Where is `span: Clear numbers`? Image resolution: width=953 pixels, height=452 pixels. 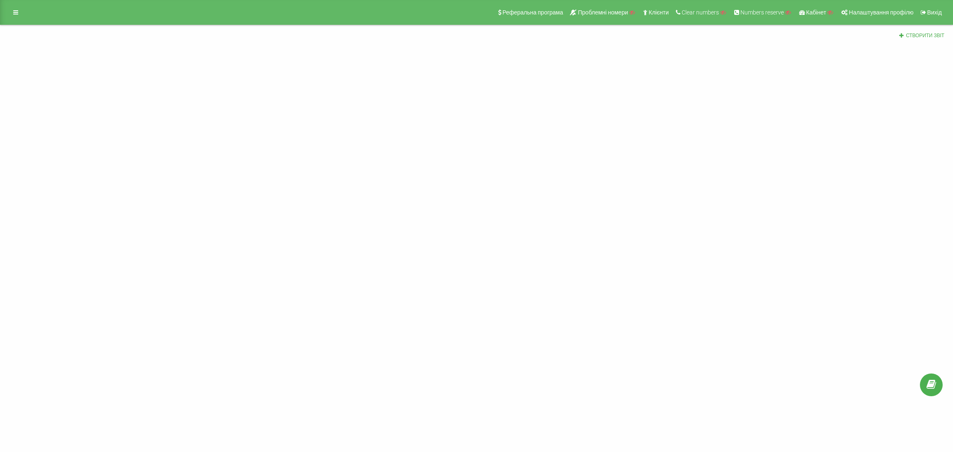 span: Clear numbers is located at coordinates (700, 12).